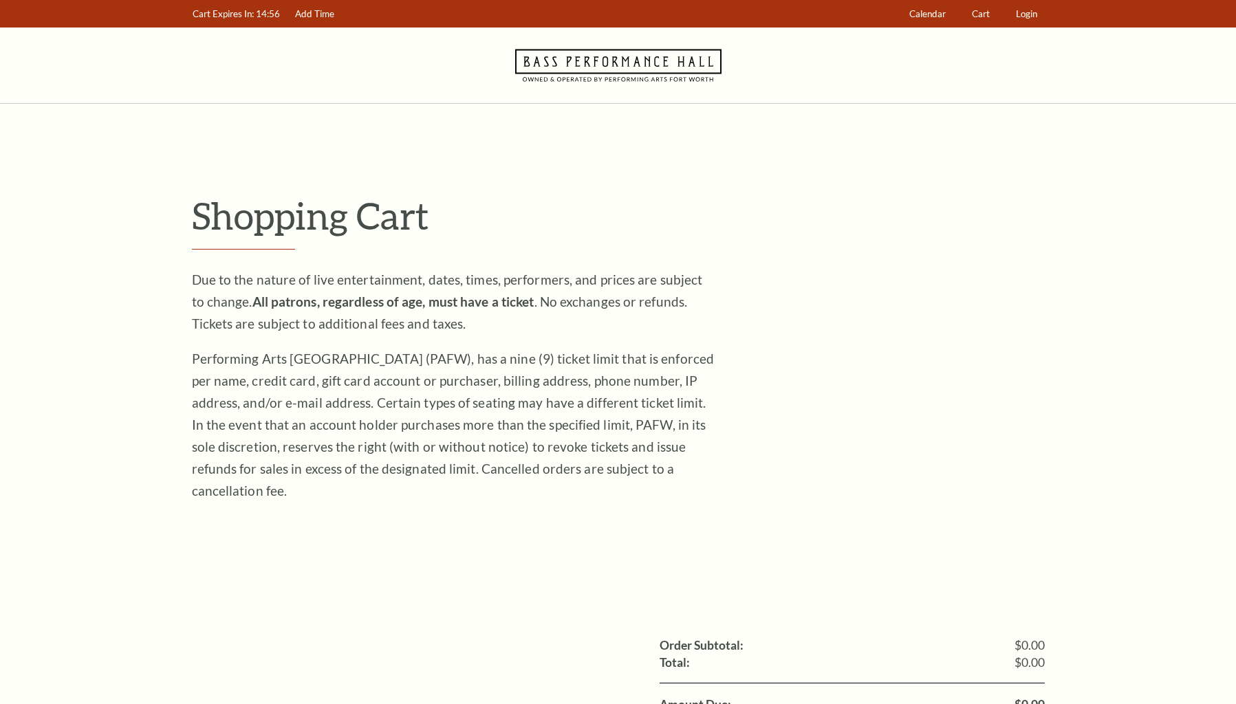 The image size is (1236, 704). What do you see at coordinates (447, 301) in the screenshot?
I see `span: Due to the nature of live entertainment, dates, times, performers, and prices are subject to chan...` at bounding box center [447, 301].